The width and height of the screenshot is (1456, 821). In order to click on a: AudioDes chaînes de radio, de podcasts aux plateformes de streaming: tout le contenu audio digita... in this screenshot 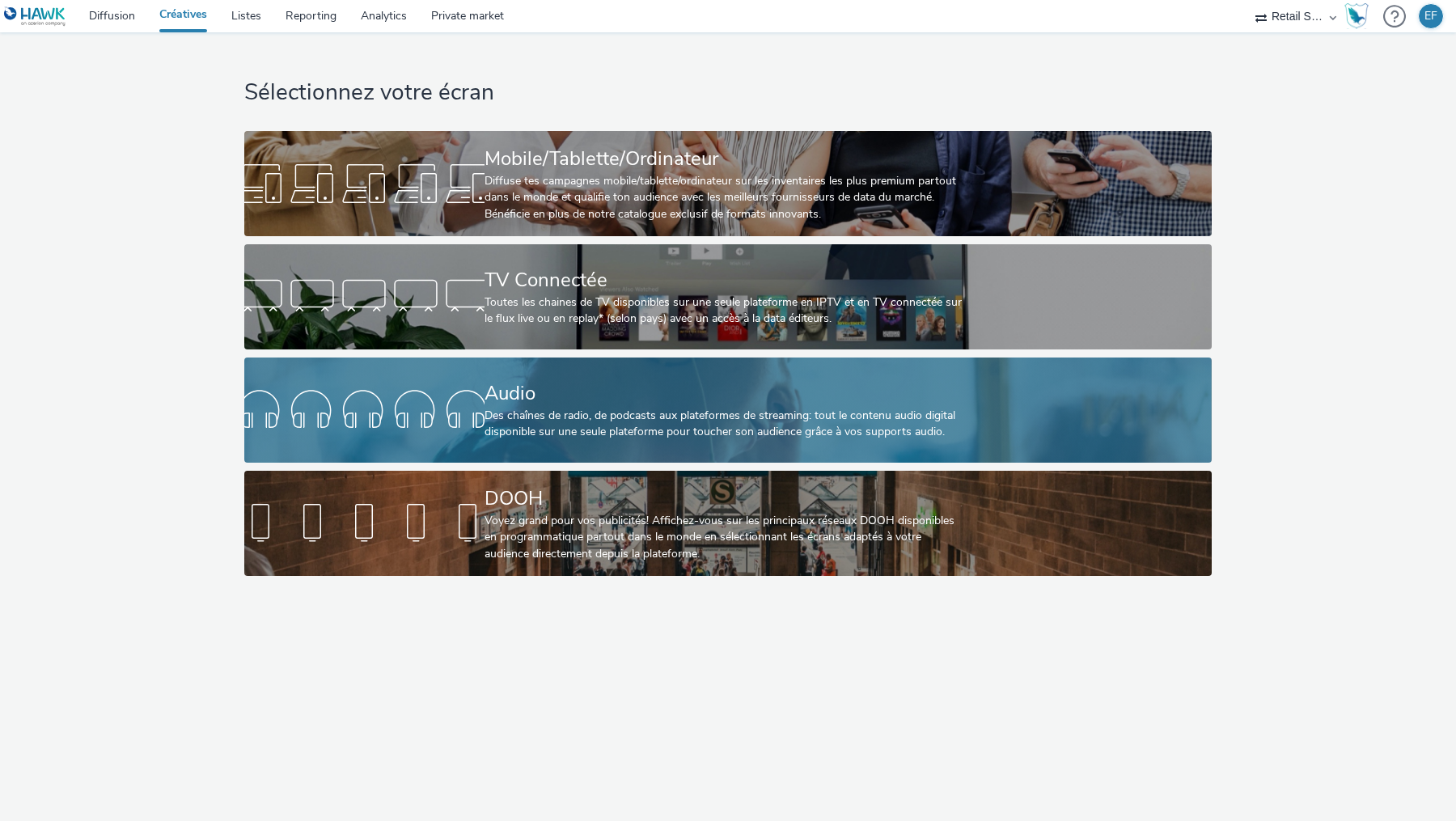, I will do `click(728, 410)`.